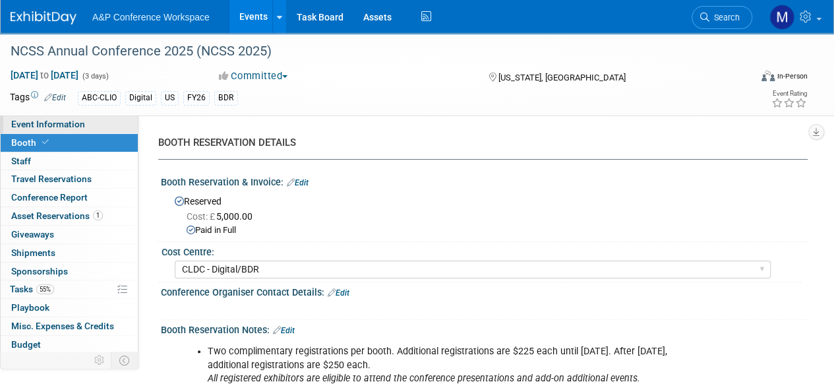  I want to click on td: Tags, so click(38, 98).